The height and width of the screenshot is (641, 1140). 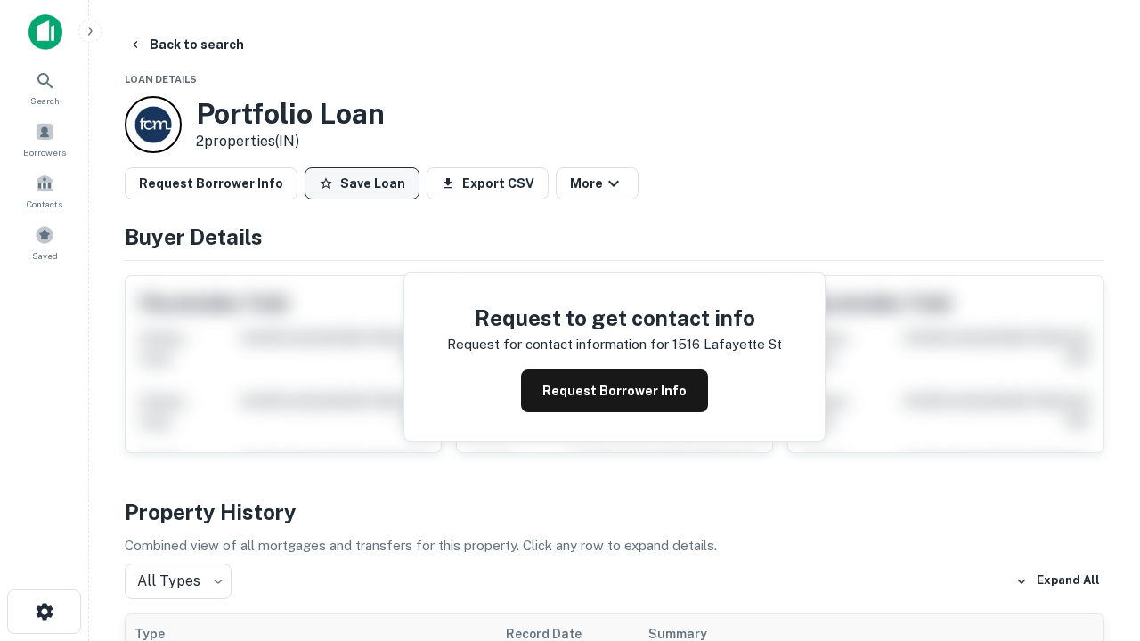 What do you see at coordinates (487, 183) in the screenshot?
I see `button: Export CSV` at bounding box center [487, 183].